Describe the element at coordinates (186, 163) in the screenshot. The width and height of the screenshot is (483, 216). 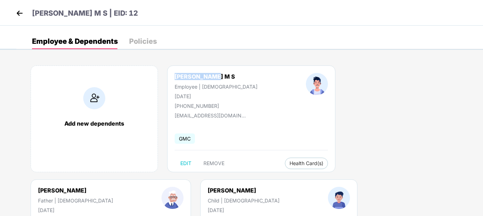
I see `span: EDIT` at that location.